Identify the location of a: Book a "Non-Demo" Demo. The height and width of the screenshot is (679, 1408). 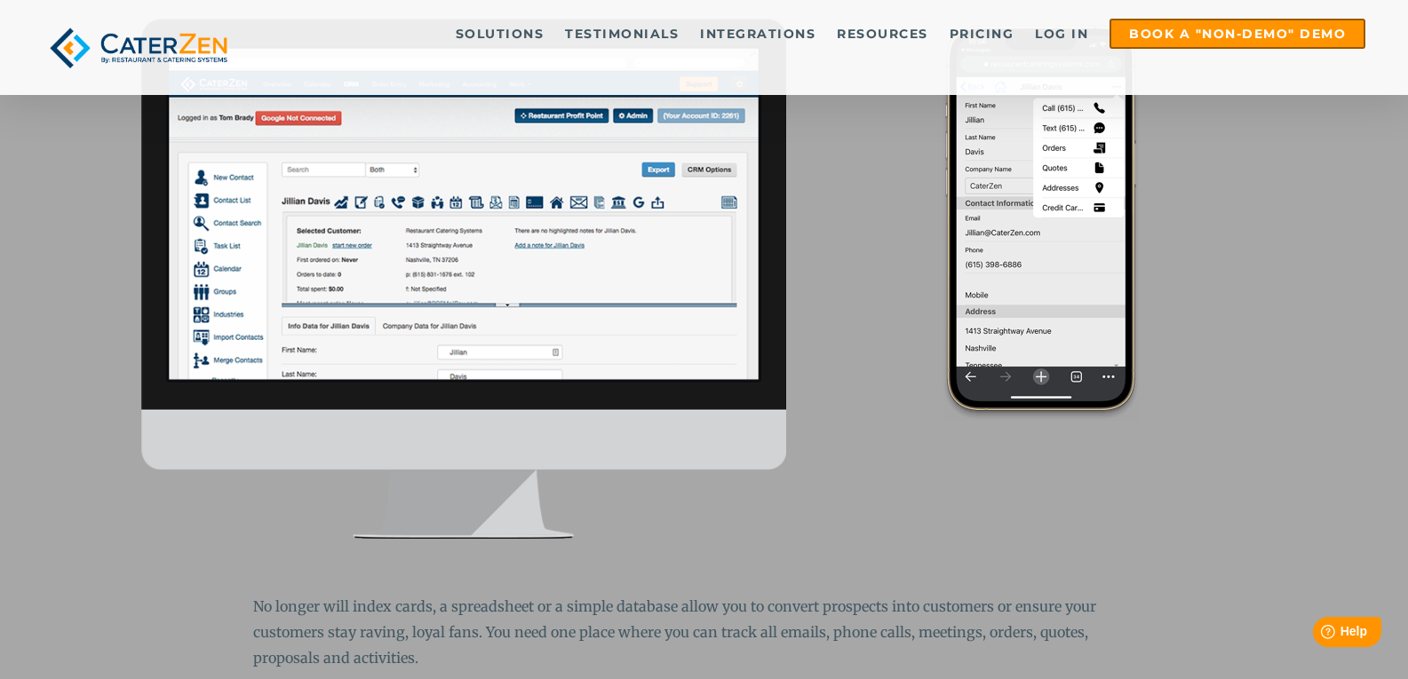
(1237, 34).